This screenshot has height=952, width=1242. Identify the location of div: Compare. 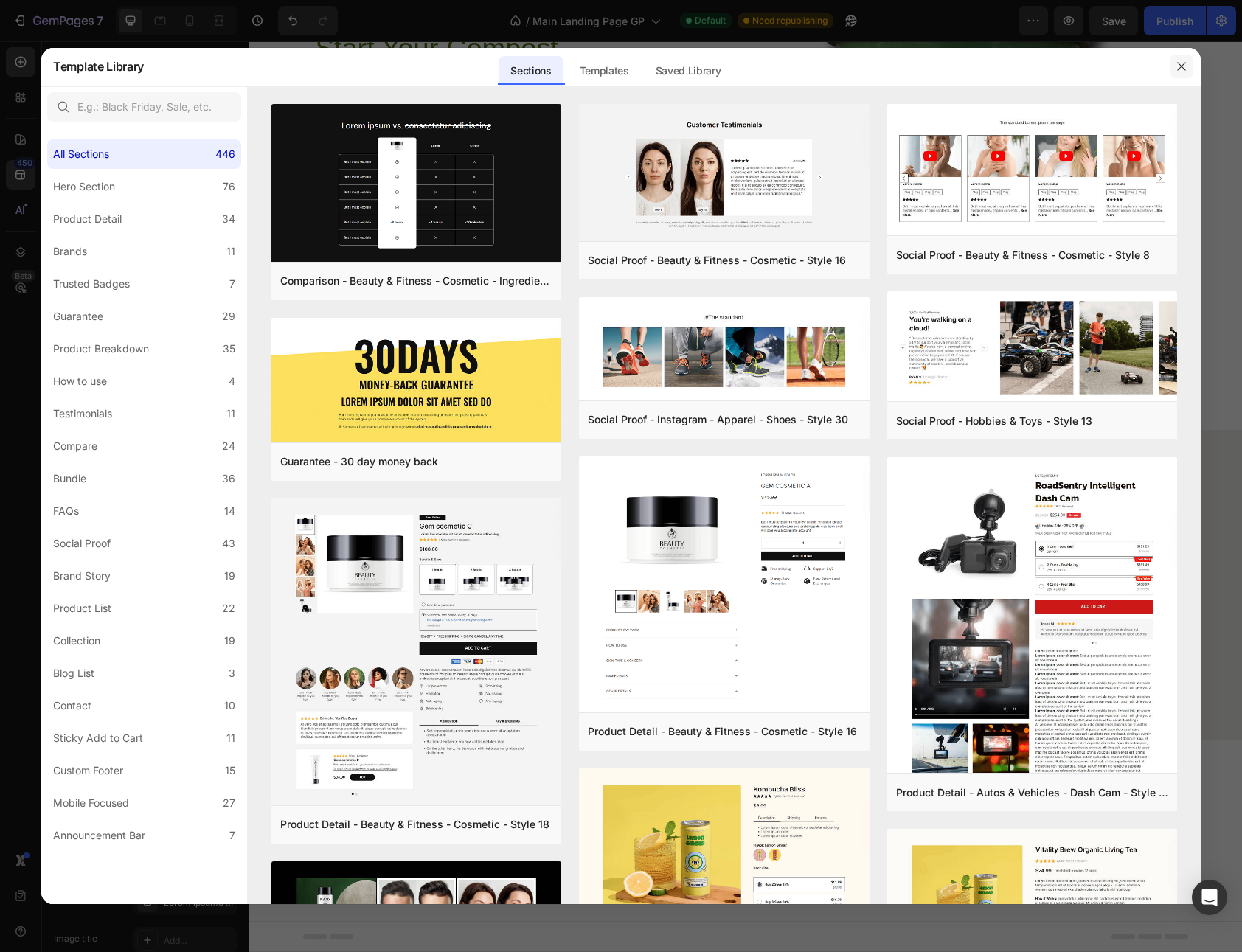
(75, 446).